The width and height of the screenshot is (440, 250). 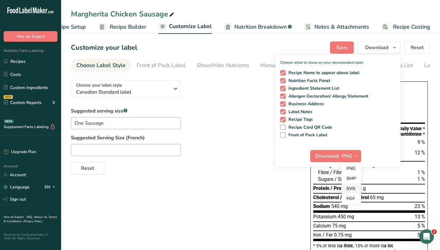 I want to click on a: FAQ ., so click(x=30, y=217).